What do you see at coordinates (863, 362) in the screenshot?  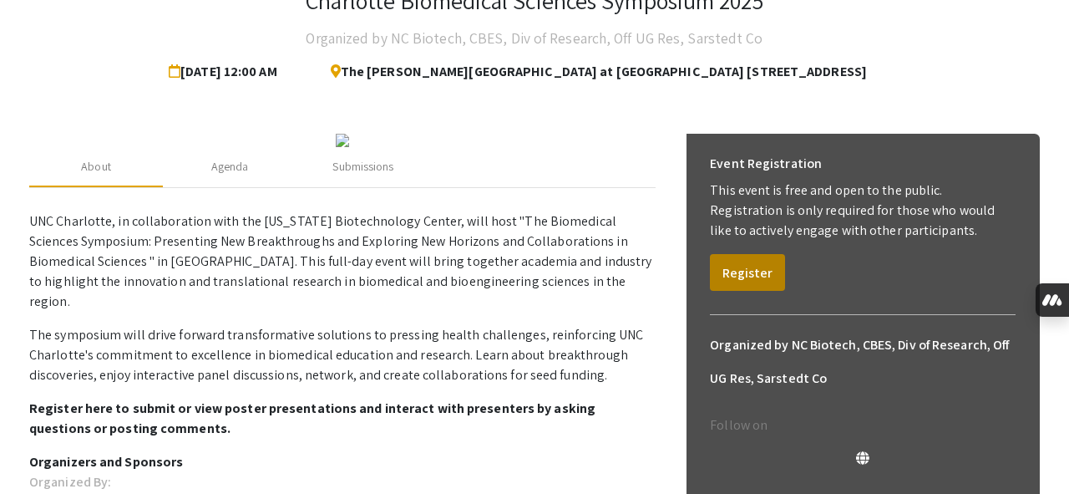 I see `h6: Organized by NC Biotech, CBES, Div of Research, Off UG Res, Sarstedt Co` at bounding box center [863, 362].